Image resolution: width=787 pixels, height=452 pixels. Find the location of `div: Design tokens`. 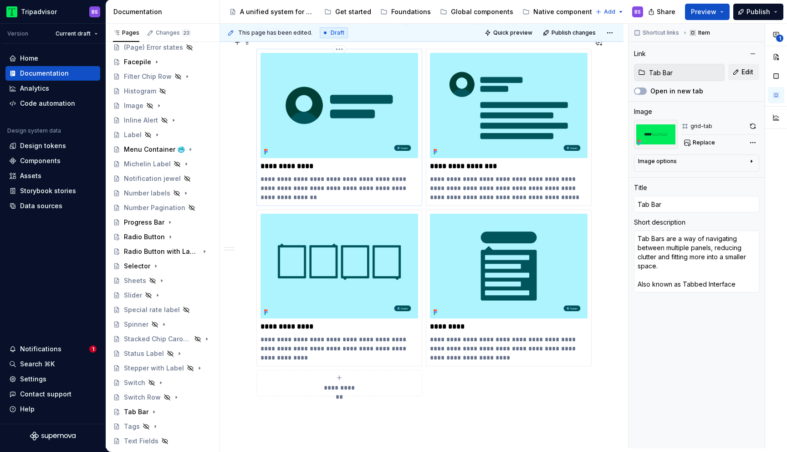

div: Design tokens is located at coordinates (43, 146).